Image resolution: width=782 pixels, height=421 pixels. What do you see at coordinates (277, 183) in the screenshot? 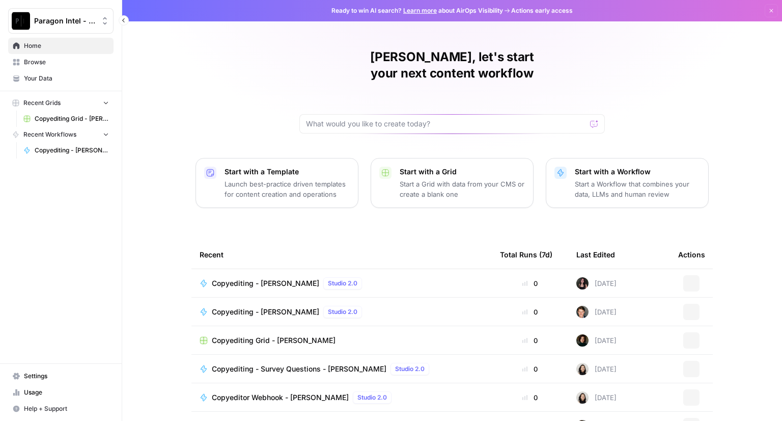
I see `button: Start with a TemplateLaunch best-practice driven templates for content creation and operations` at bounding box center [277, 183].